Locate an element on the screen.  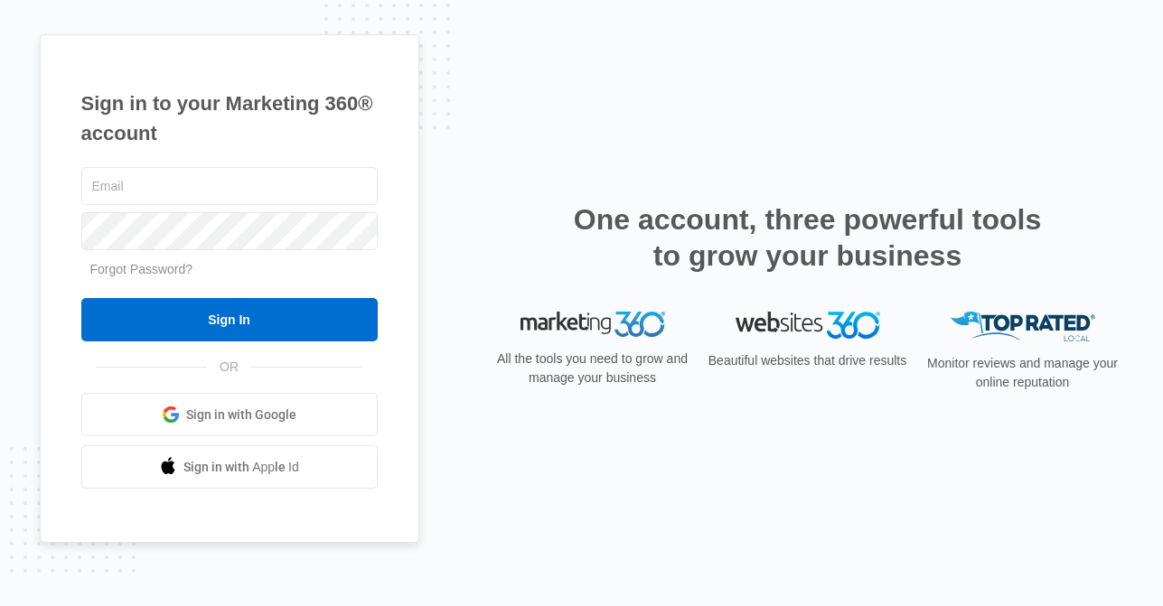
input: Sign In is located at coordinates (229, 320).